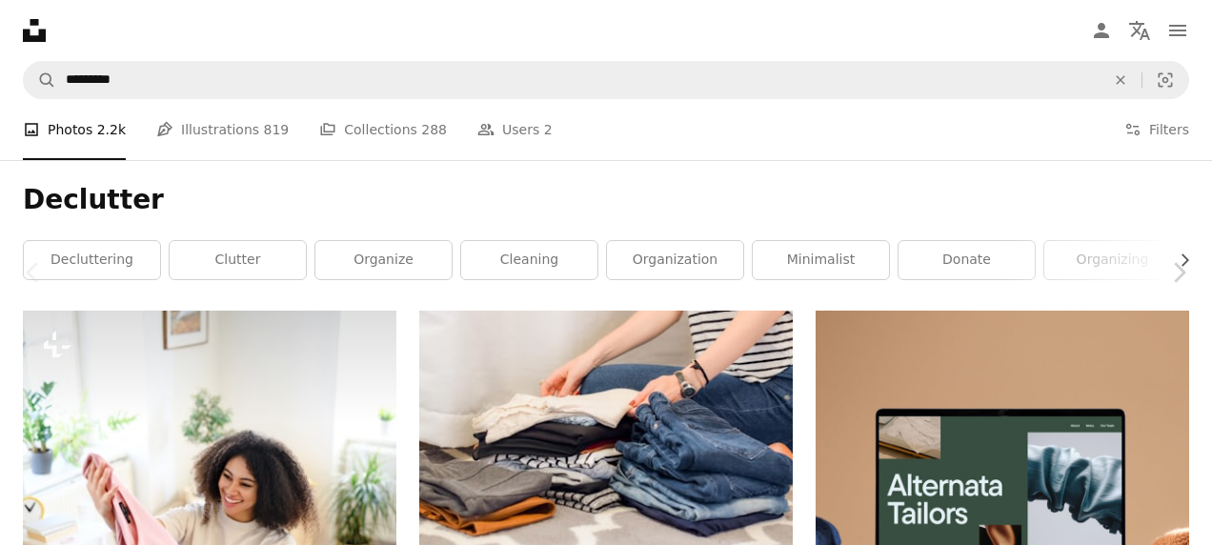 This screenshot has height=545, width=1212. Describe the element at coordinates (1157, 130) in the screenshot. I see `button: Filters` at that location.